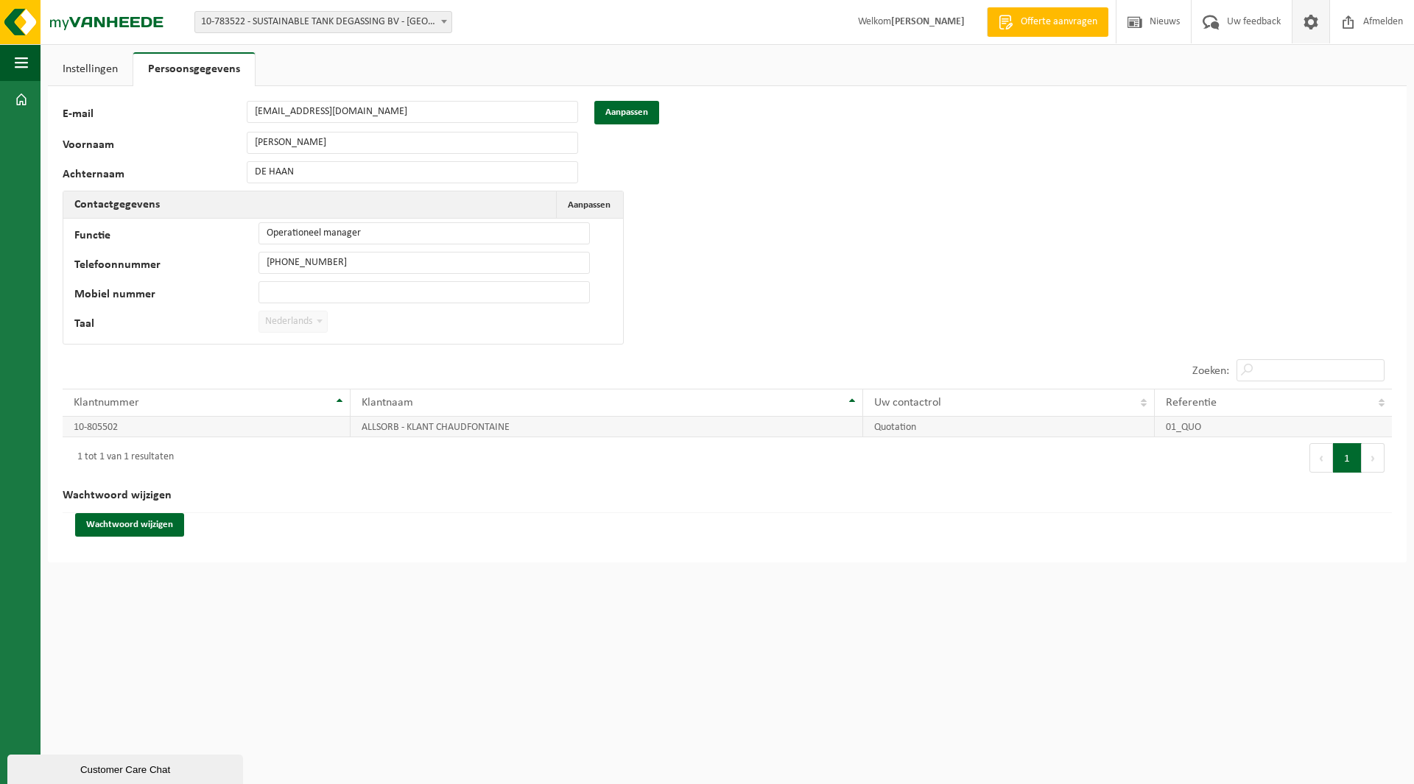  Describe the element at coordinates (1059, 22) in the screenshot. I see `span: Offerte aanvragen` at that location.